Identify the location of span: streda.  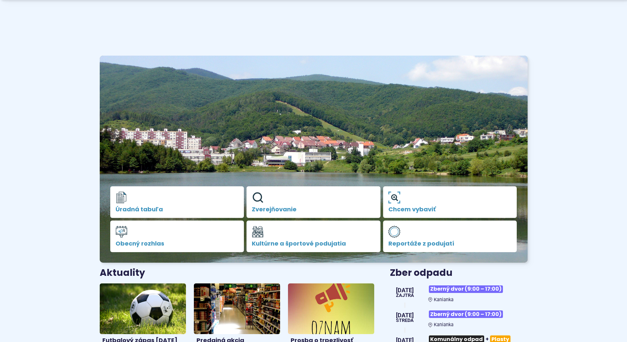
(405, 321).